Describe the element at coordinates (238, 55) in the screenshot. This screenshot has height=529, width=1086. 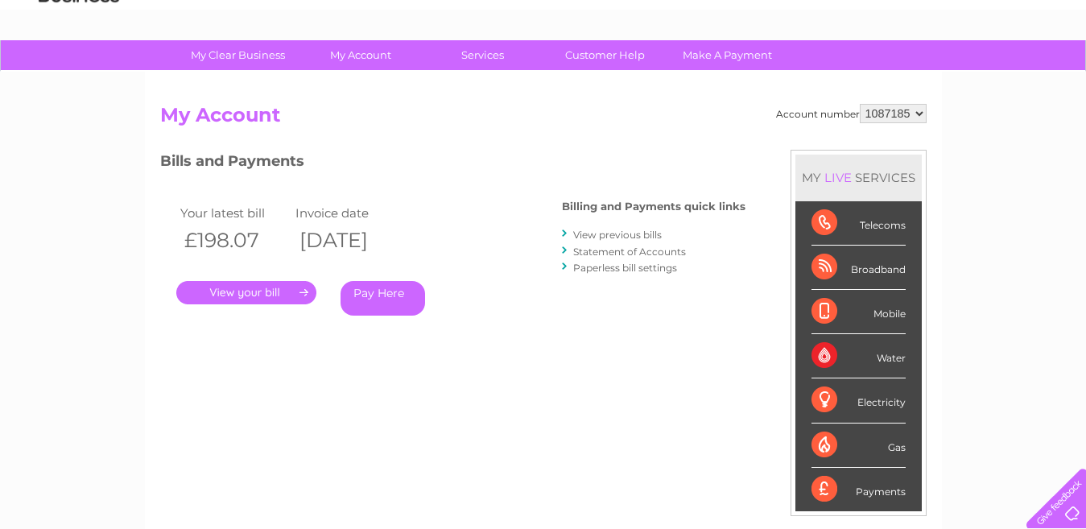
I see `a: My Clear Business` at that location.